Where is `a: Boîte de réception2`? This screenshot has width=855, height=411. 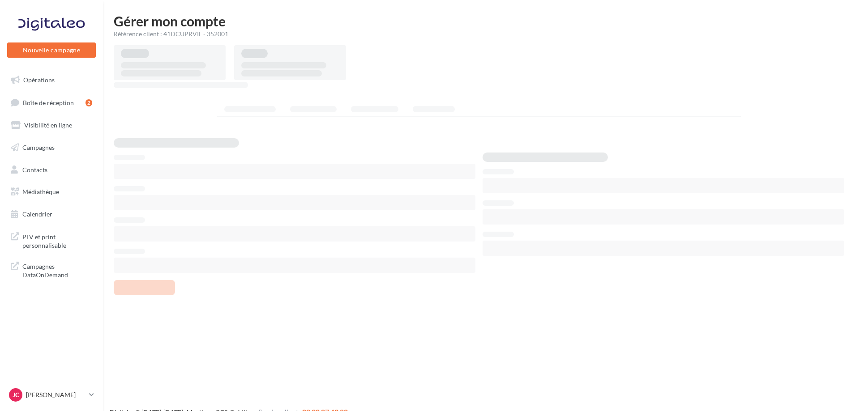 a: Boîte de réception2 is located at coordinates (51, 103).